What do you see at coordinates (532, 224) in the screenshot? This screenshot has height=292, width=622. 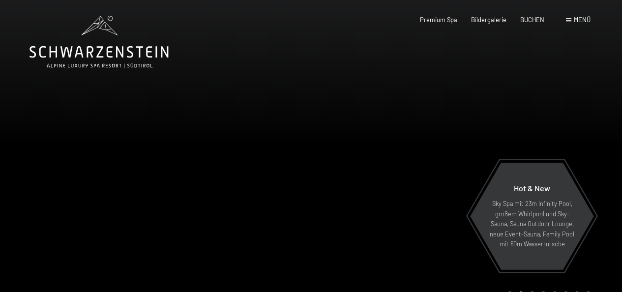 I see `p: Sky Spa mit 23m Infinity Pool, großem Whirlpool und Sky-Sauna, Sauna Outdoor Lounge, neue Event-S...` at bounding box center [532, 224].